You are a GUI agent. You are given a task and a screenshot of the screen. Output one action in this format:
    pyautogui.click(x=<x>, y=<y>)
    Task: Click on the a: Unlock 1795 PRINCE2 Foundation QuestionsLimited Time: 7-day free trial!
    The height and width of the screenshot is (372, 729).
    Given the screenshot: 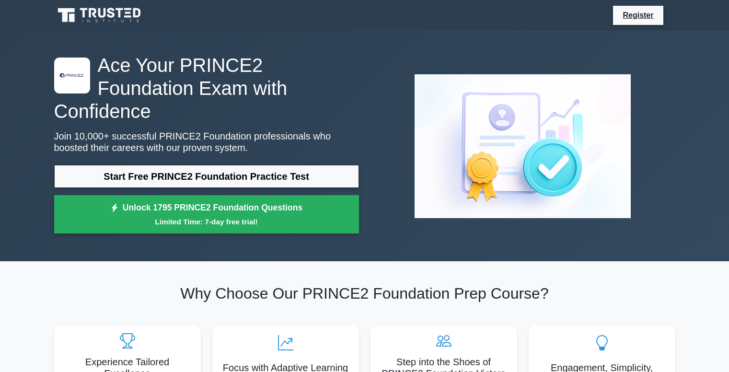 What is the action you would take?
    pyautogui.click(x=206, y=214)
    